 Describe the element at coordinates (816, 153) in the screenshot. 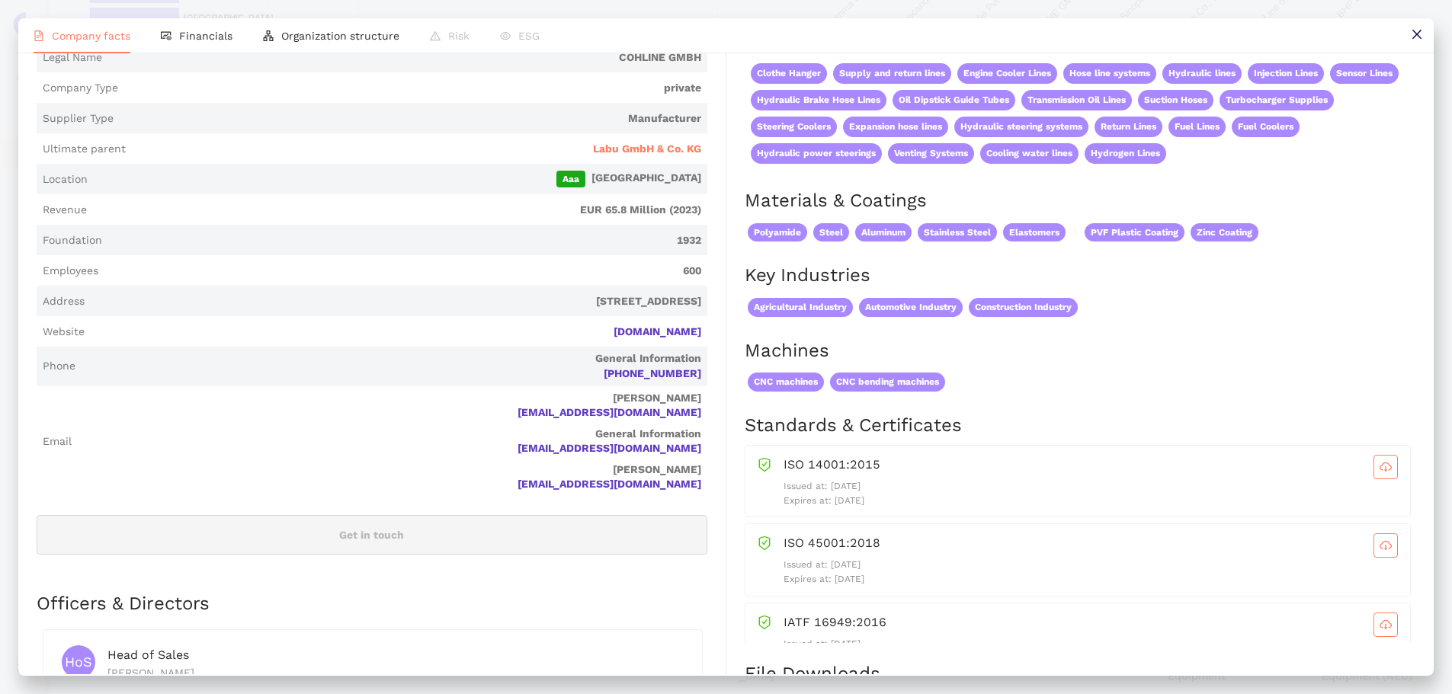

I see `span: Hydraulic power steerings` at that location.